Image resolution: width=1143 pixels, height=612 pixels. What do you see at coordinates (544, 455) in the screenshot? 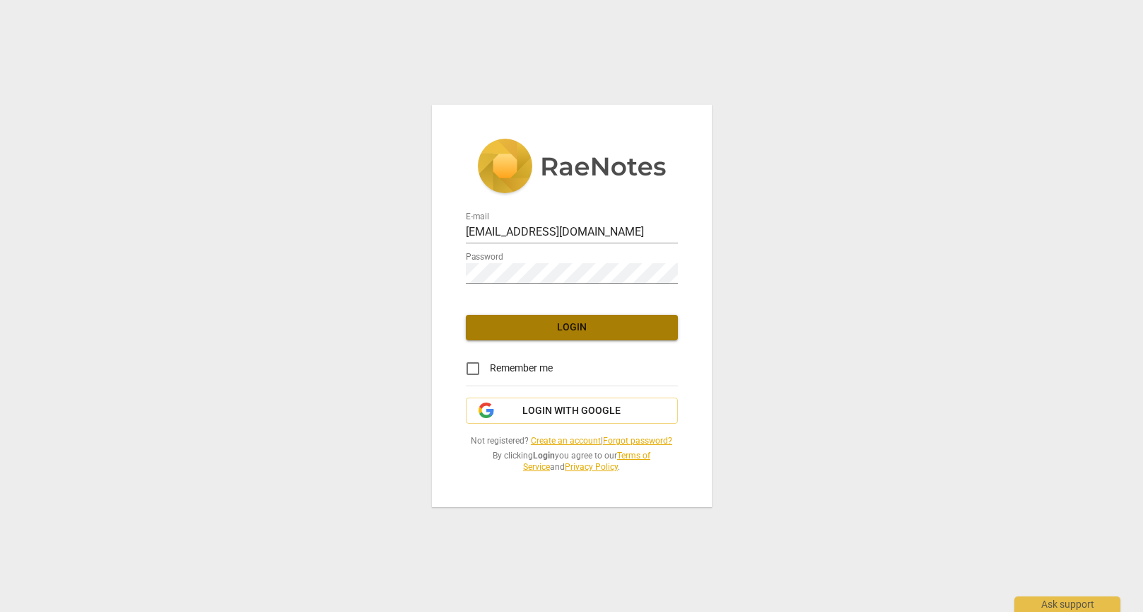
I see `b: Login` at bounding box center [544, 455].